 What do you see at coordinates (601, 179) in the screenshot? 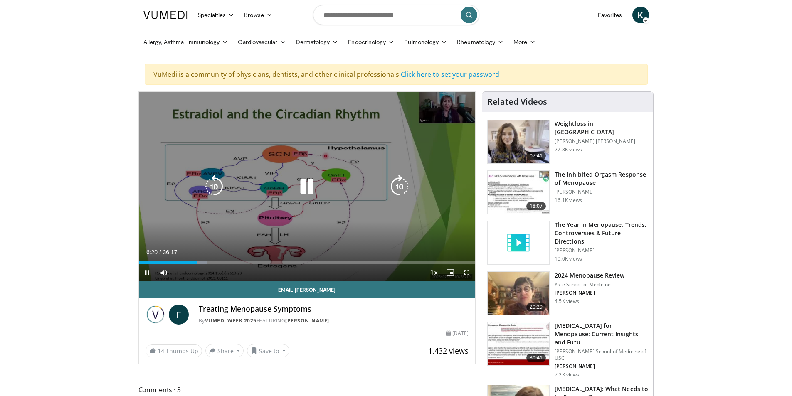
I see `h3: The Inhibited Orgasm Response of Menopause` at bounding box center [601, 179].